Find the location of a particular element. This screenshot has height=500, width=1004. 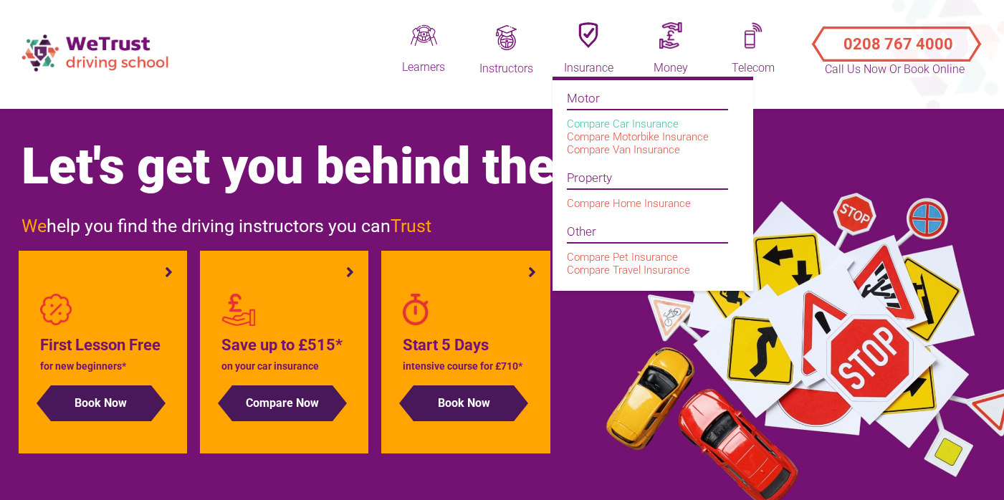

div: Instructors is located at coordinates (506, 69).